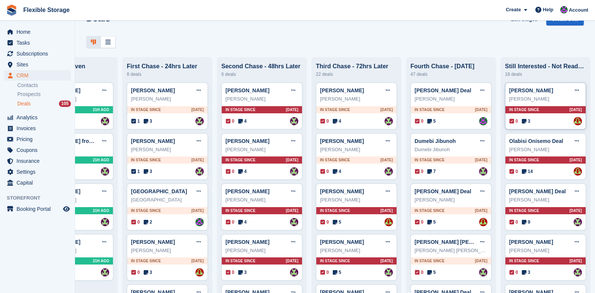 Image resolution: width=595 pixels, height=293 pixels. I want to click on span: Storefront, so click(41, 198).